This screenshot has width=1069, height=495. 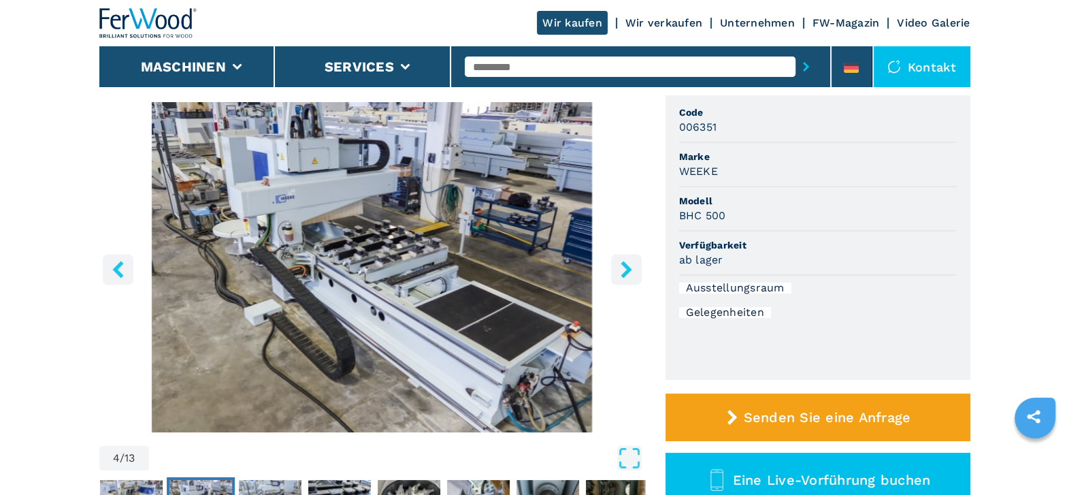 I want to click on a: Wir kaufen, so click(x=572, y=22).